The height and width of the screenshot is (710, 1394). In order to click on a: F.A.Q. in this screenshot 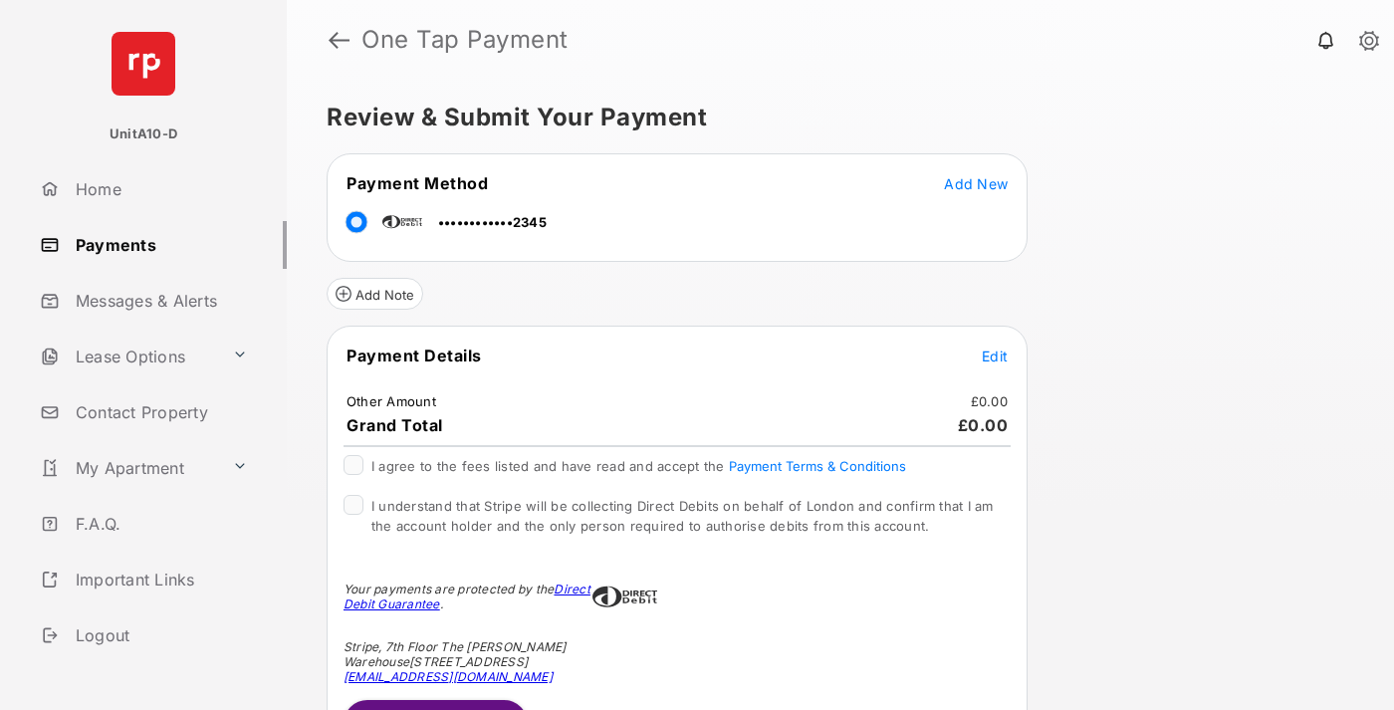, I will do `click(159, 524)`.